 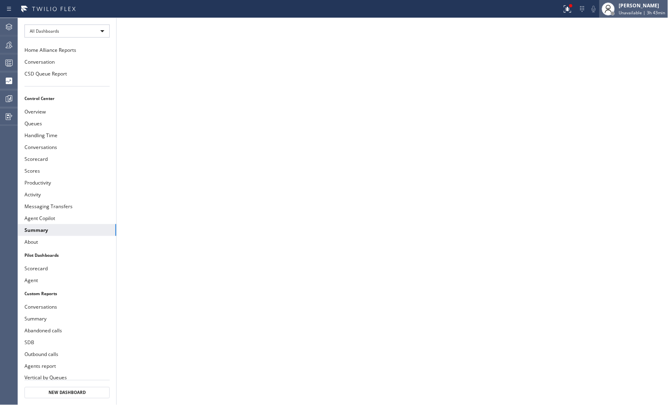 I want to click on button: Activity, so click(x=67, y=194).